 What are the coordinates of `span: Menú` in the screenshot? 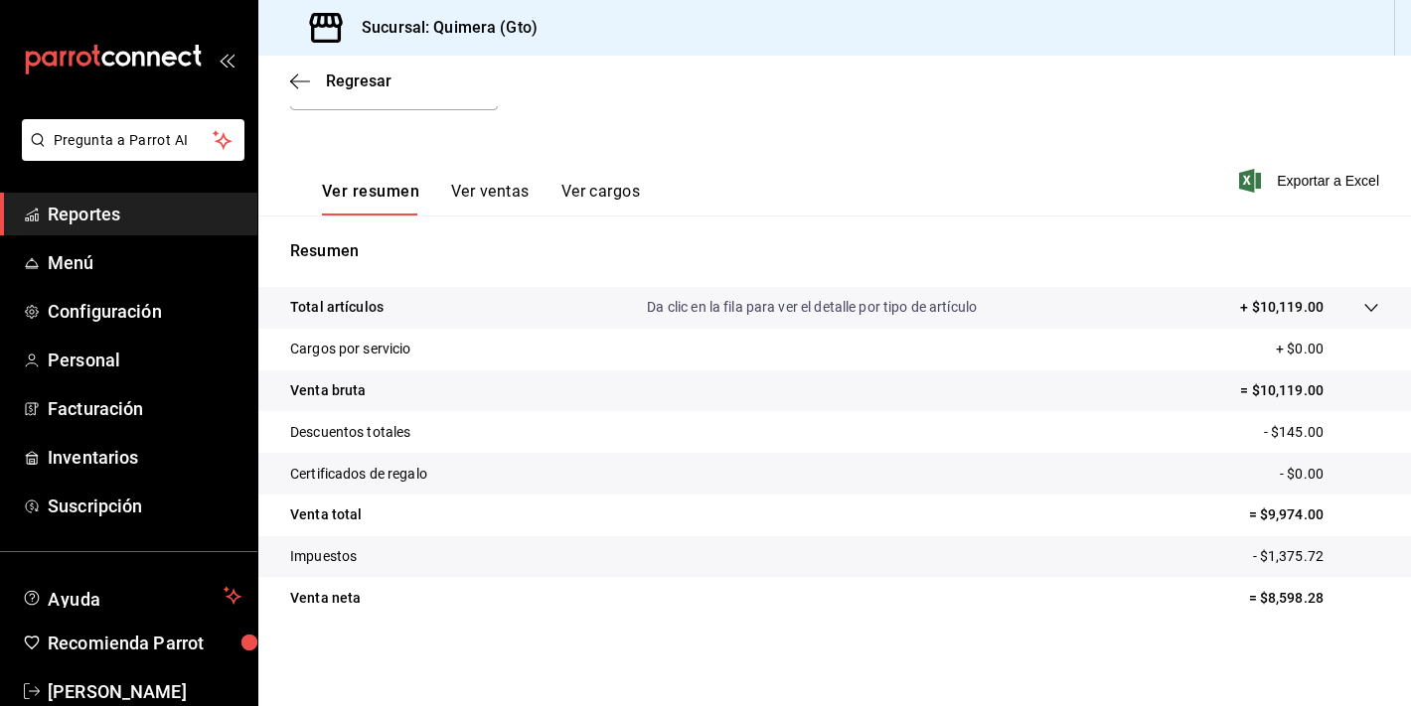 It's located at (144, 262).